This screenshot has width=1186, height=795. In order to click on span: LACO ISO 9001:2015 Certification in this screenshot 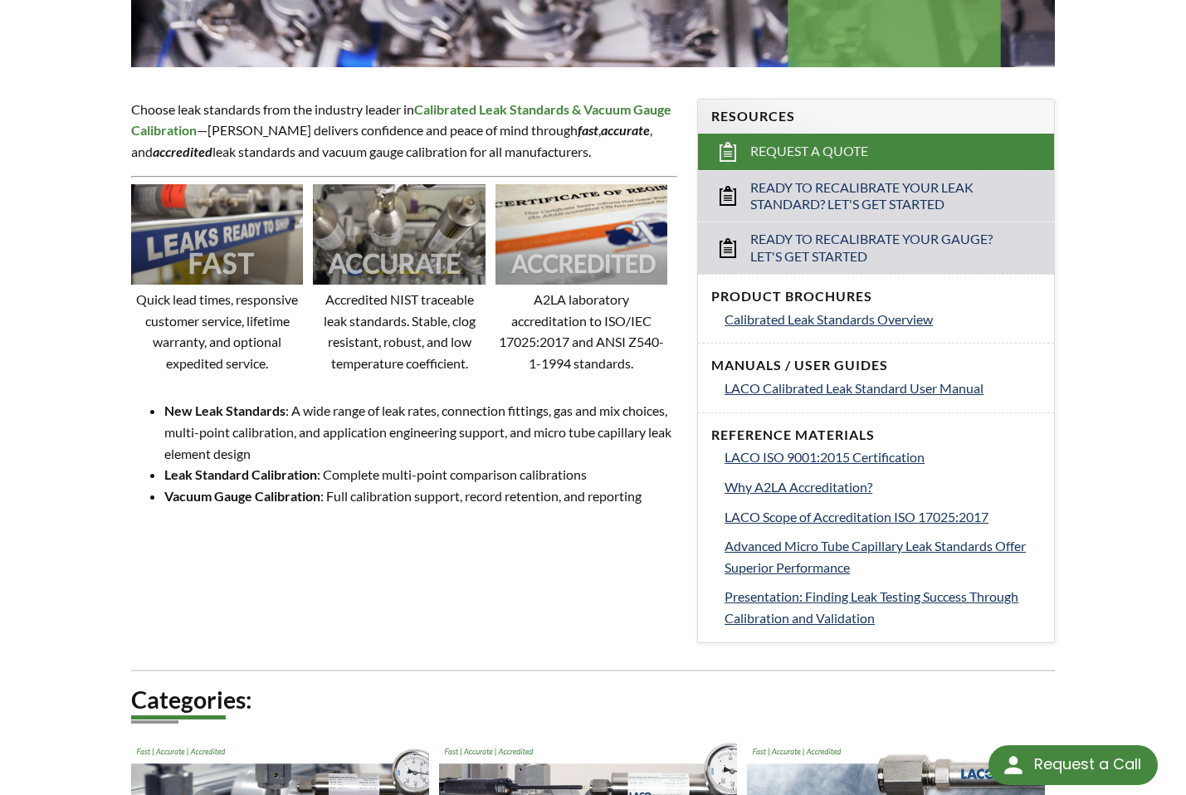, I will do `click(824, 456)`.